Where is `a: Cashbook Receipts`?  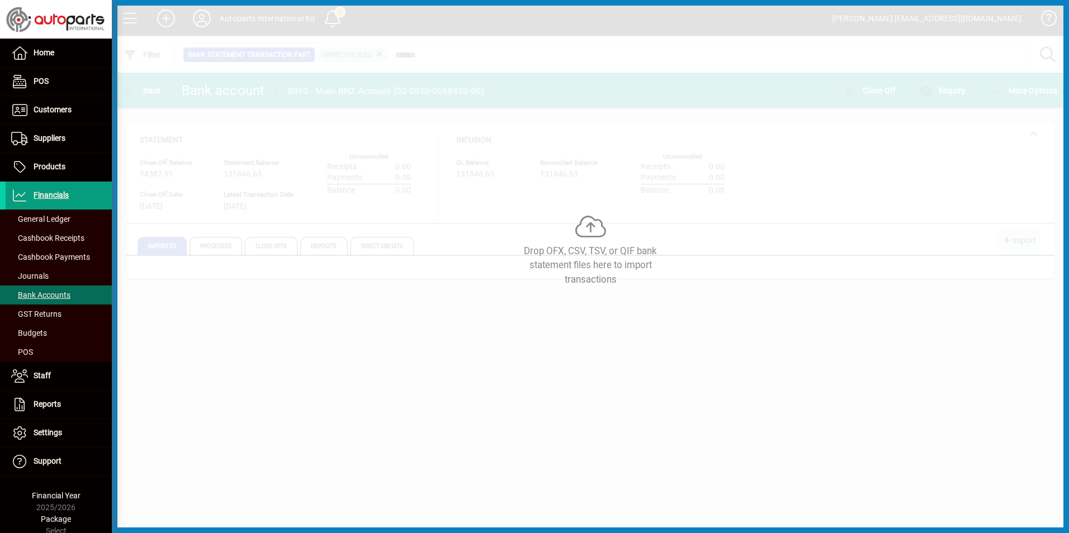
a: Cashbook Receipts is located at coordinates (59, 238).